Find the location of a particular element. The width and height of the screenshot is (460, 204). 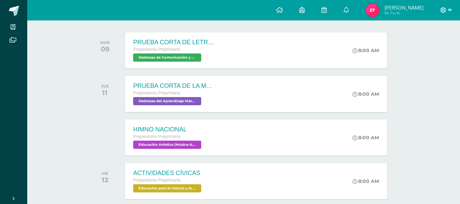

span: Mi Perfil is located at coordinates (404, 13).